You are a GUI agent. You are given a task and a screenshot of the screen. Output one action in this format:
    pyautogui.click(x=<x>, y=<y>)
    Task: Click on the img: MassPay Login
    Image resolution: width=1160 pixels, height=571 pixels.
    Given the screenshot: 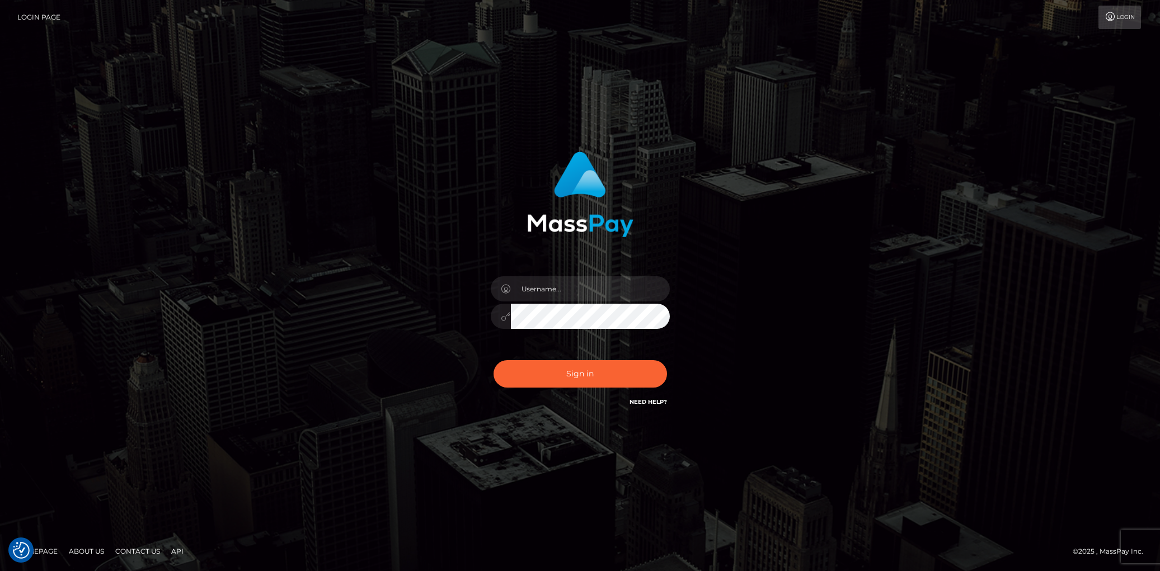 What is the action you would take?
    pyautogui.click(x=580, y=194)
    